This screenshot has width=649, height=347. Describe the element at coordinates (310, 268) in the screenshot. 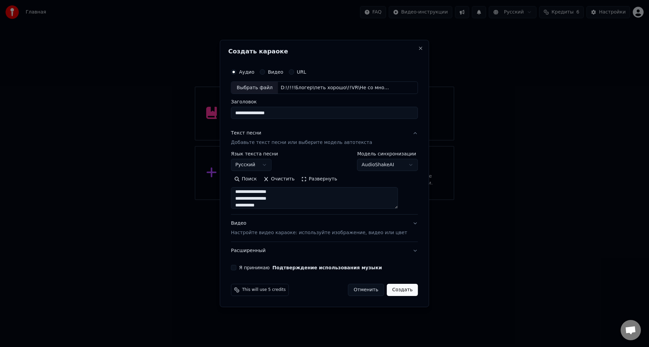

I see `label: Я принимаю` at that location.